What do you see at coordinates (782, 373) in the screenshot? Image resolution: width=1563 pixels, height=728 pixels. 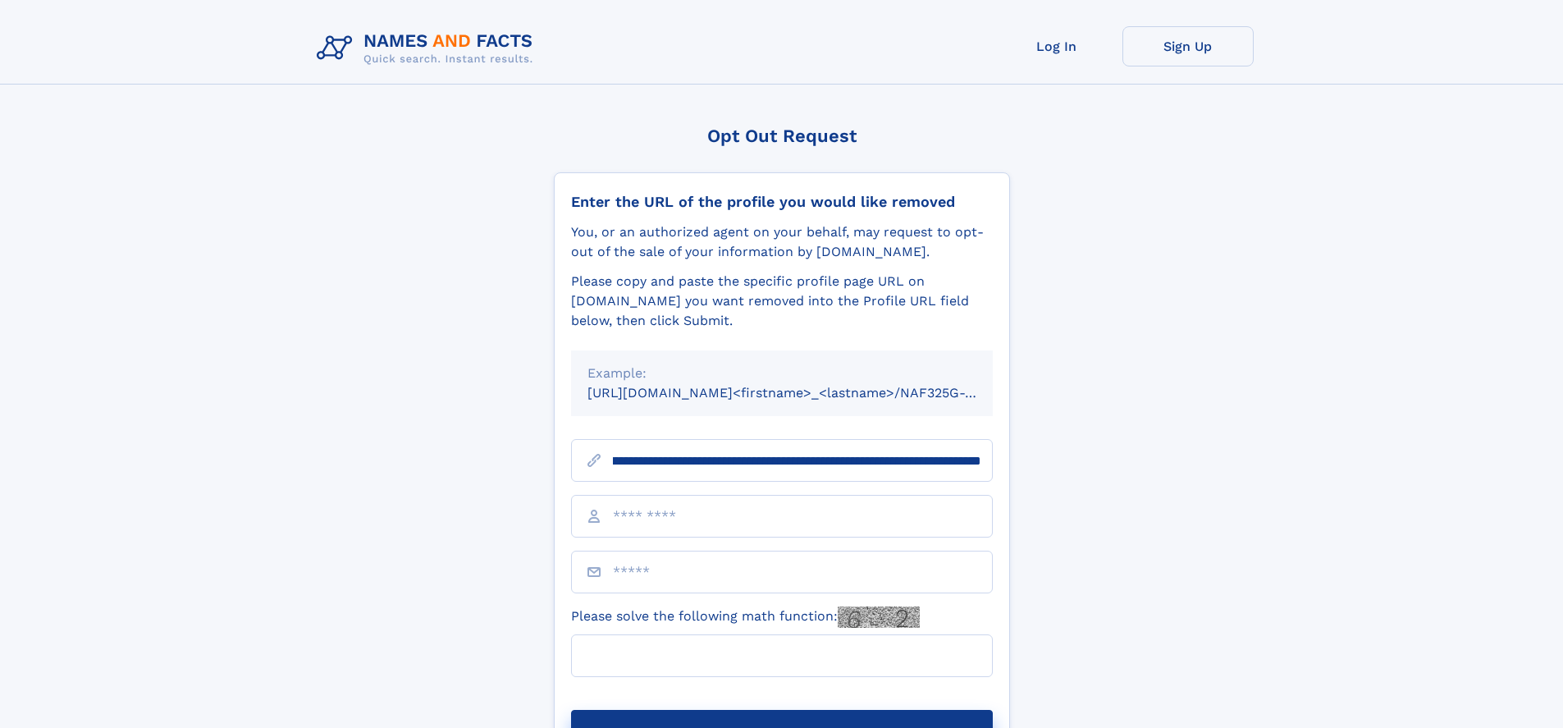 I see `div: Example:` at bounding box center [782, 373].